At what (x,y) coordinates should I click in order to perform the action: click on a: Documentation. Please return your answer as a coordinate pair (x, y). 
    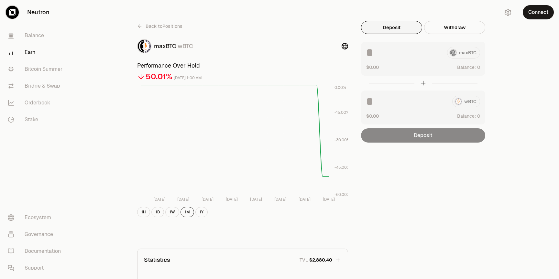
    Looking at the image, I should click on (36, 251).